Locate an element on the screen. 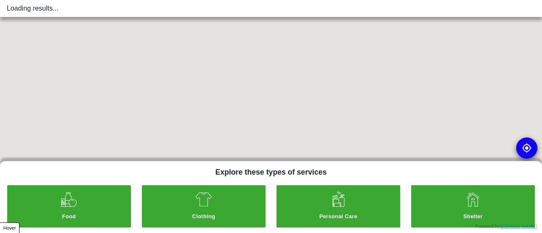  div: Loading results... is located at coordinates (271, 8).